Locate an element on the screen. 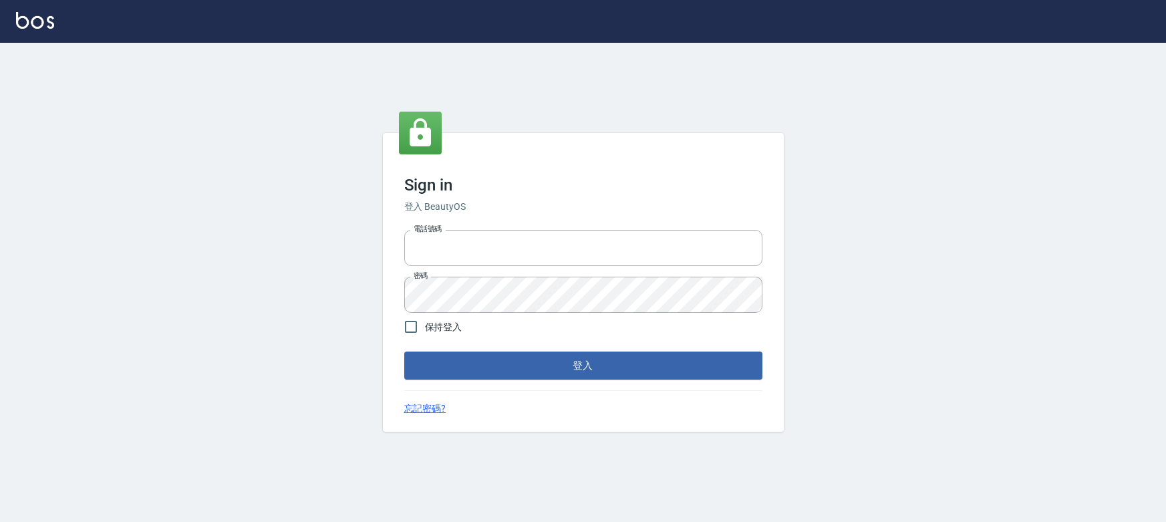 The height and width of the screenshot is (522, 1166). label: 電話號碼 is located at coordinates (428, 228).